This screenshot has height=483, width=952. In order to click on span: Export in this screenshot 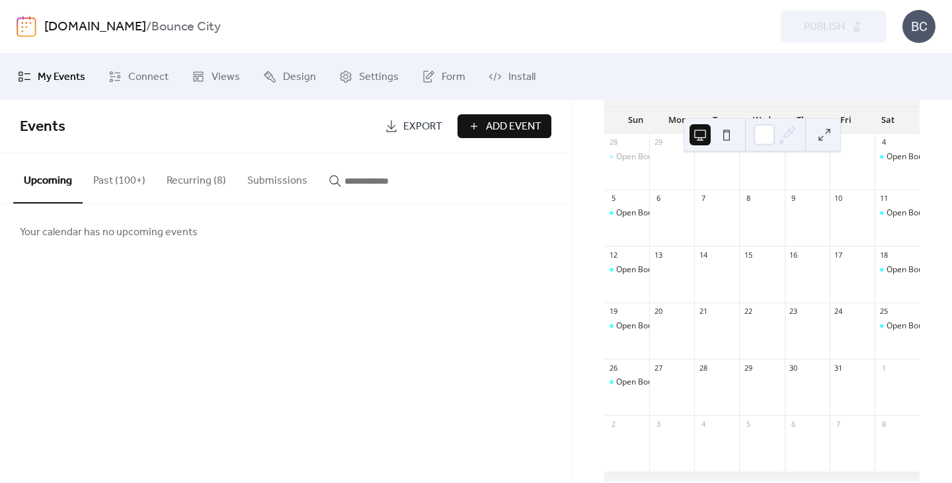, I will do `click(423, 127)`.